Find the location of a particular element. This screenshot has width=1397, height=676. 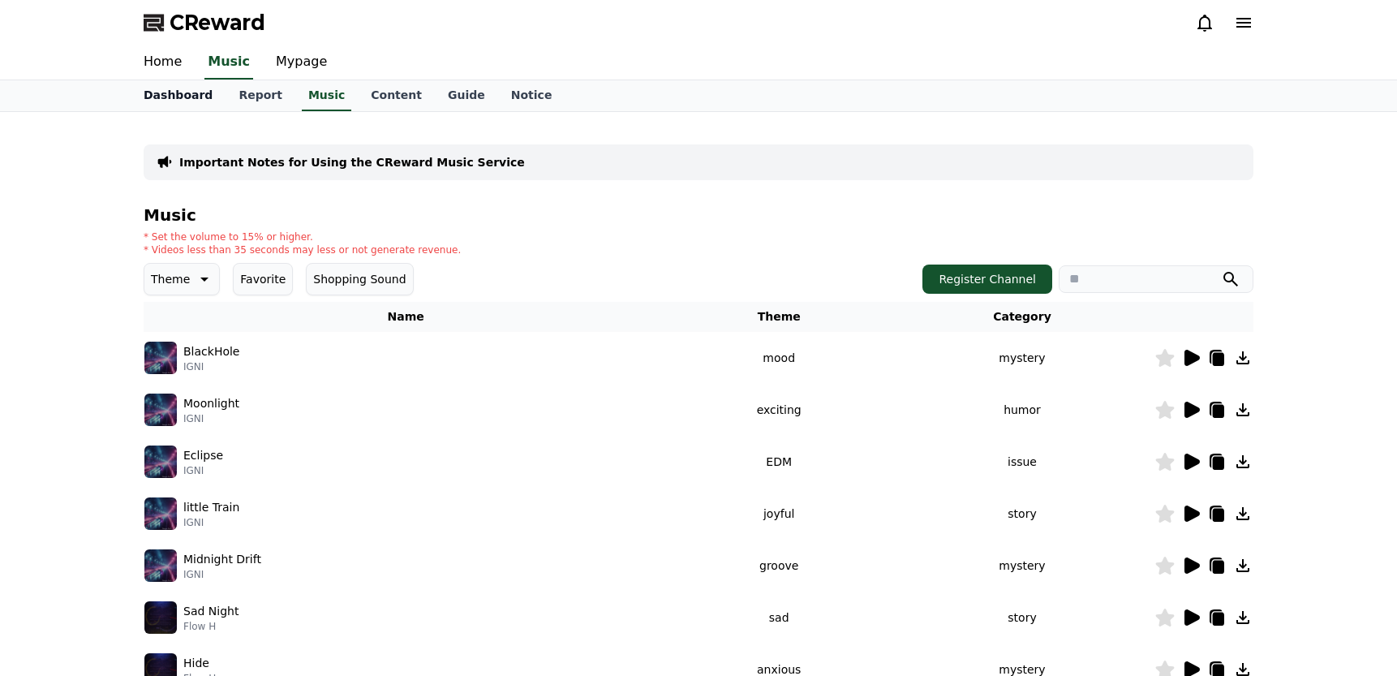

a: Guide is located at coordinates (467, 96).